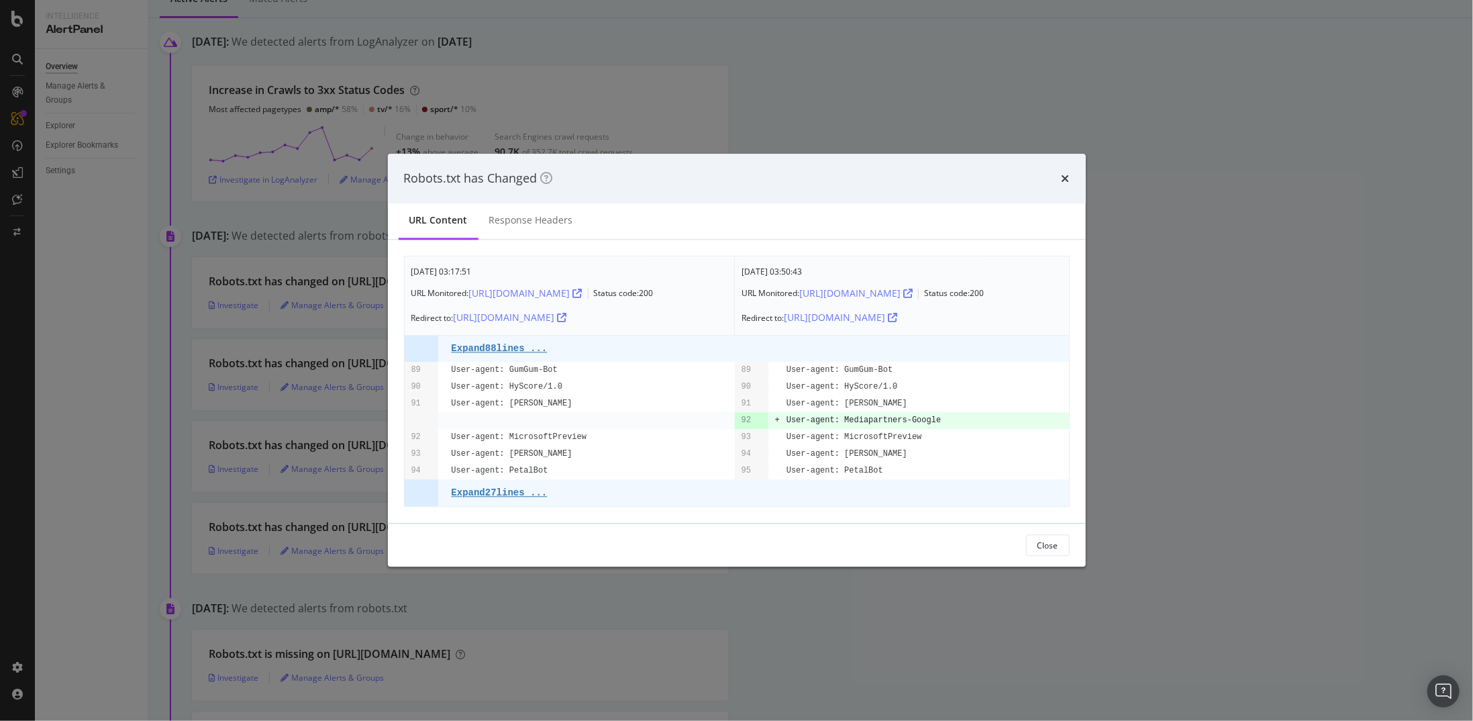 The height and width of the screenshot is (721, 1473). I want to click on pre: Expand 88 lines ..., so click(499, 348).